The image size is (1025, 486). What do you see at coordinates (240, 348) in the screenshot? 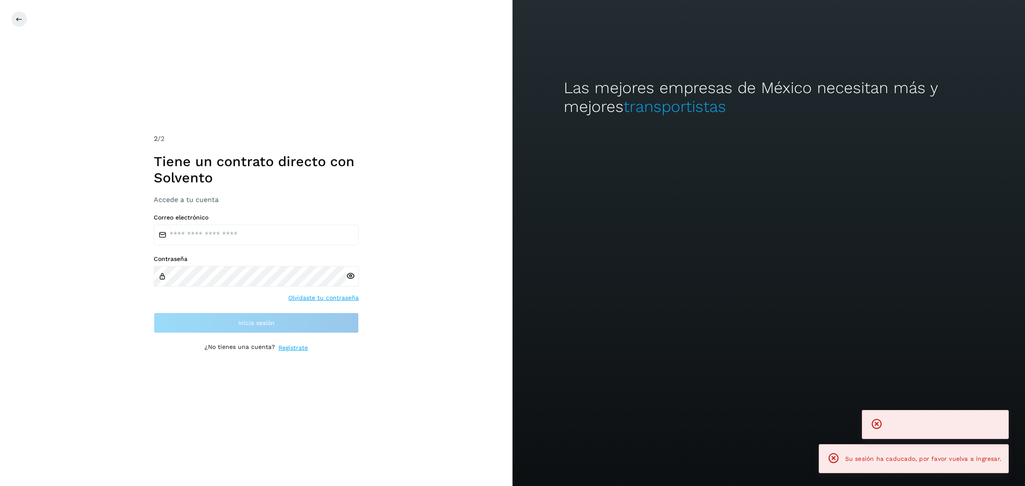
I see `p: ¿No tienes una cuenta?` at bounding box center [240, 348].